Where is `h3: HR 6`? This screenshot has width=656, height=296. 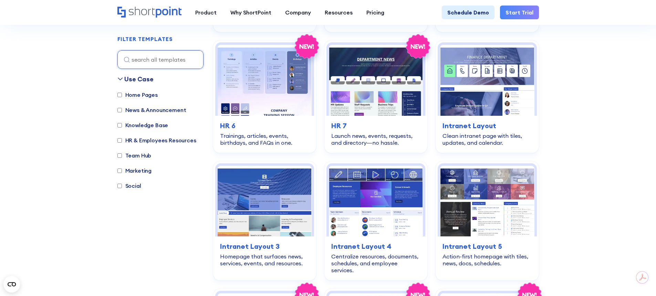
h3: HR 6 is located at coordinates (265, 126).